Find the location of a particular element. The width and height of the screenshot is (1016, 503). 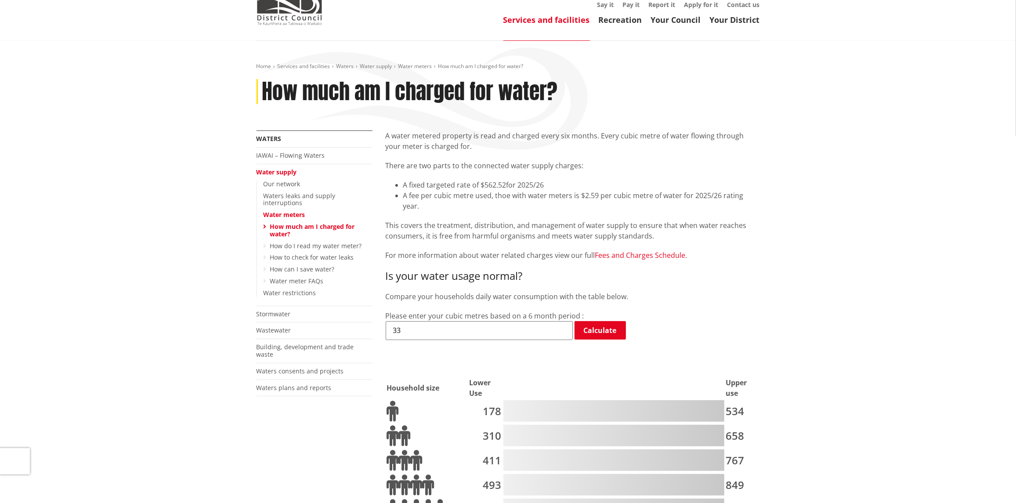

th: Lower Use is located at coordinates (485, 388).